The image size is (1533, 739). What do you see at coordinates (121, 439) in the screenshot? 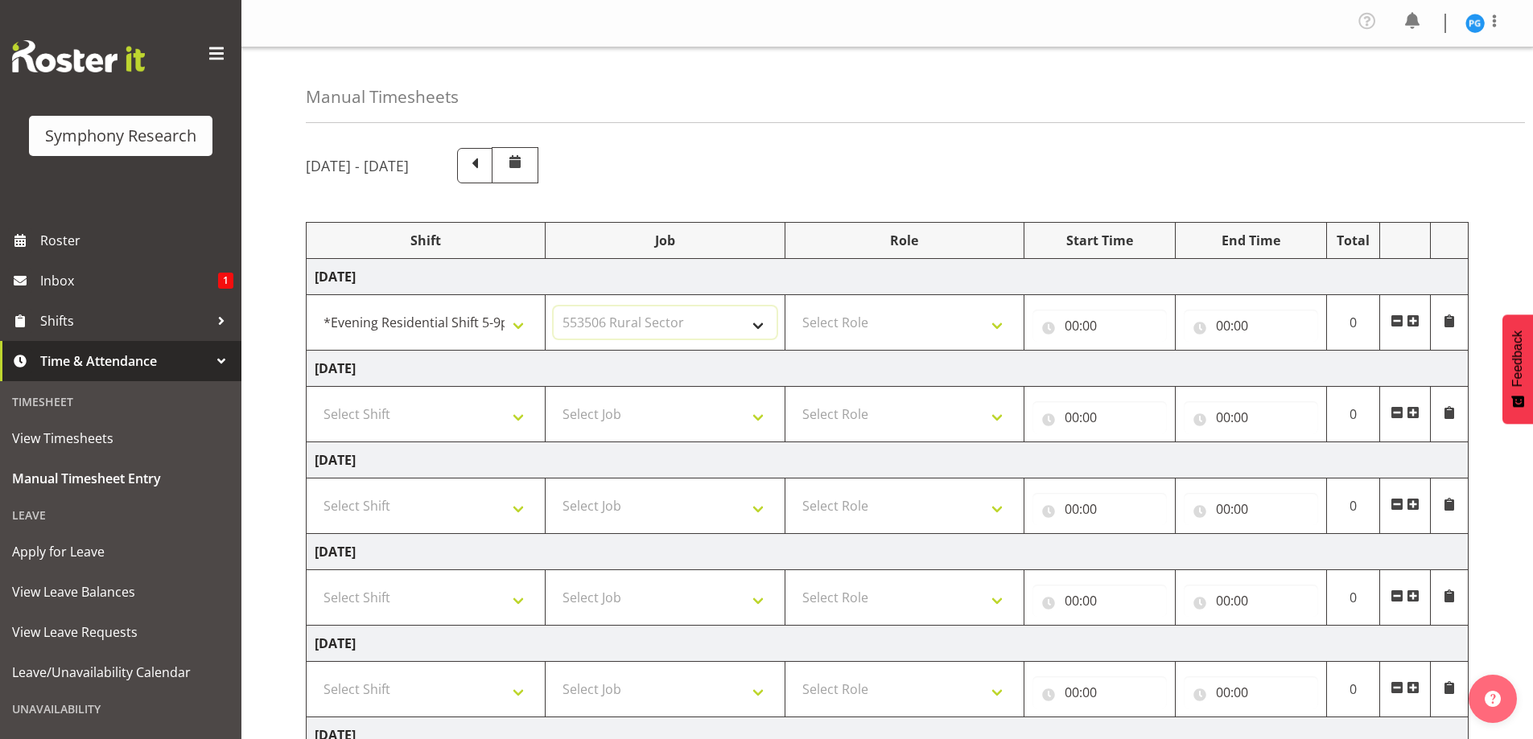
I see `span: View Timesheets` at bounding box center [121, 439].